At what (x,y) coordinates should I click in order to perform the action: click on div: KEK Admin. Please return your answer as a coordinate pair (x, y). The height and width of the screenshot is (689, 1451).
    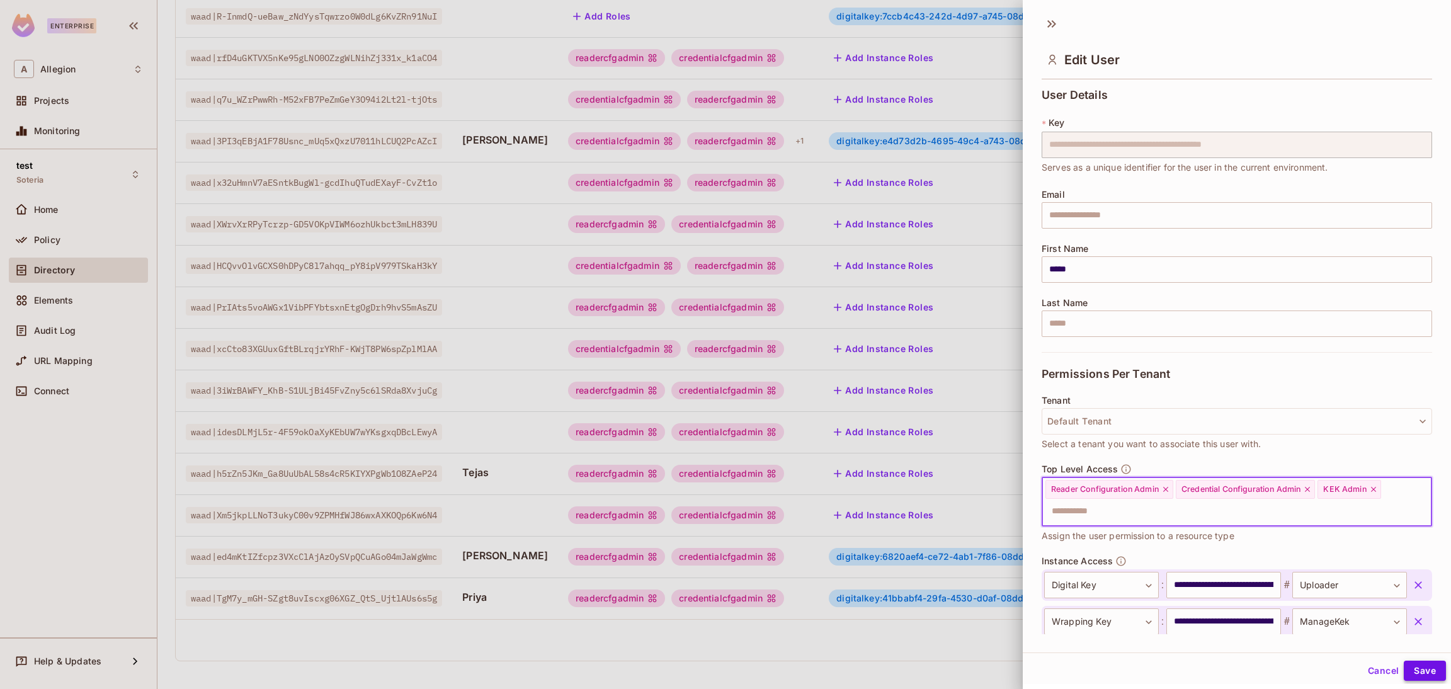
    Looking at the image, I should click on (1349, 489).